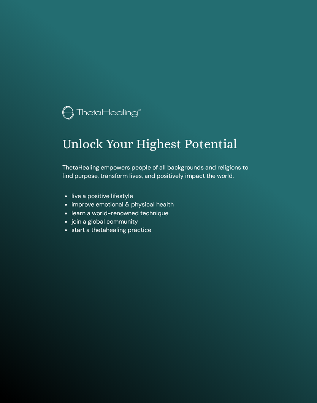 This screenshot has width=317, height=403. What do you see at coordinates (163, 204) in the screenshot?
I see `li: improve emotional & physical health` at bounding box center [163, 204].